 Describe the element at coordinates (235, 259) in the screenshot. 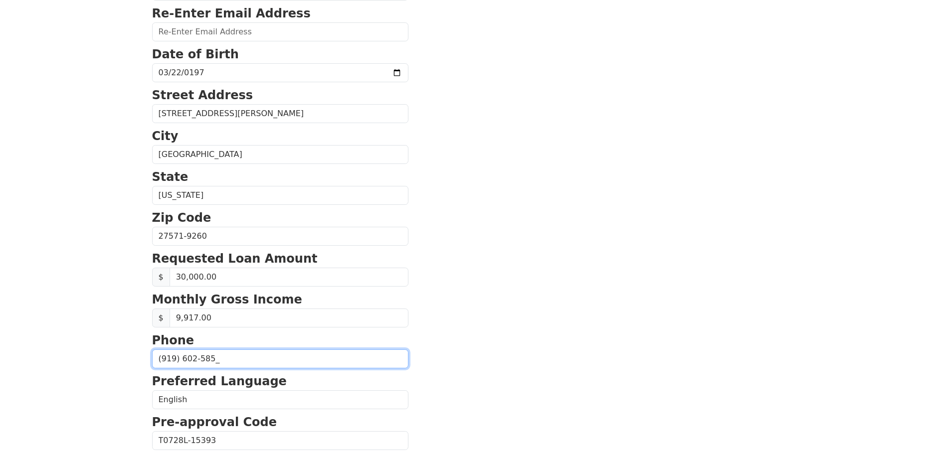

I see `strong: Requested Loan Amount` at that location.